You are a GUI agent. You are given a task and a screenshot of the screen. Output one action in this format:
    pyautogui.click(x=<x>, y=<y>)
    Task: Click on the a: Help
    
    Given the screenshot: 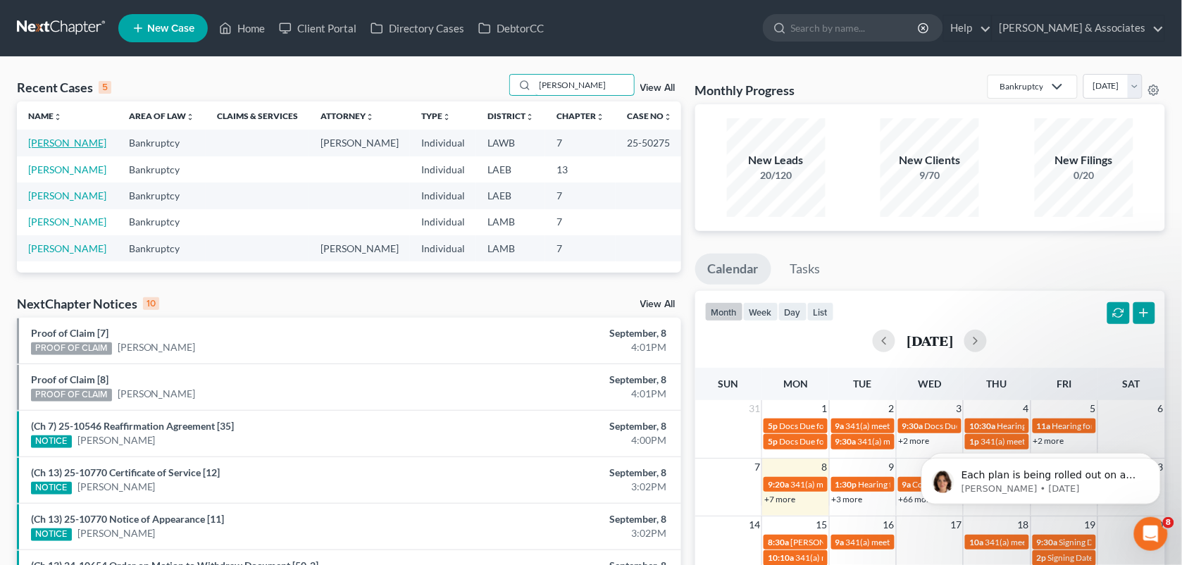 What is the action you would take?
    pyautogui.click(x=968, y=28)
    